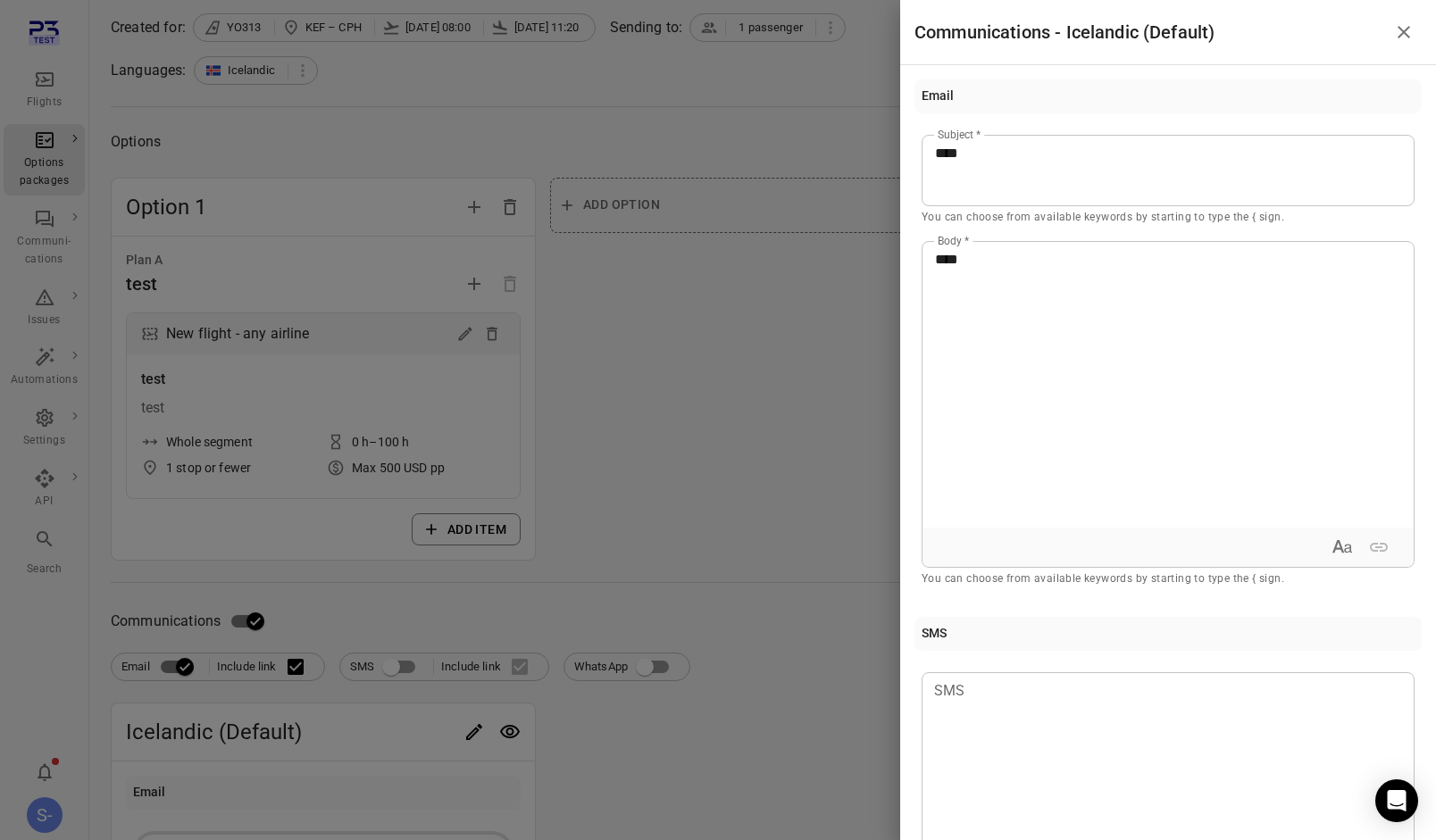 This screenshot has width=1436, height=840. What do you see at coordinates (1064, 32) in the screenshot?
I see `h1: Communications - Icelandic (Default)` at bounding box center [1064, 32].